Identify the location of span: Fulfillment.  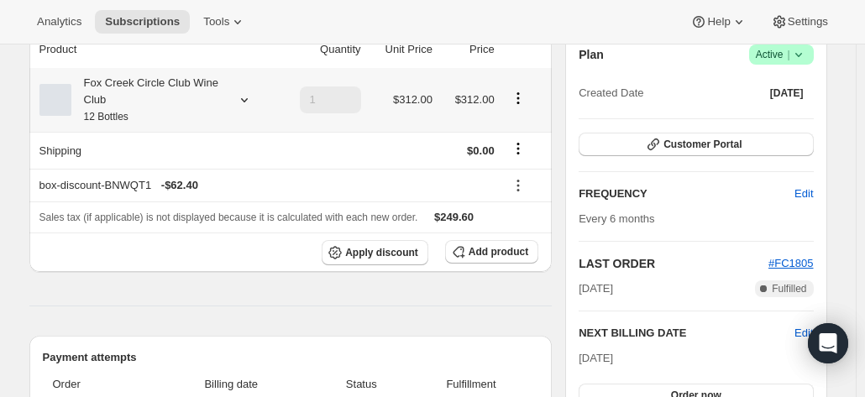
(471, 385).